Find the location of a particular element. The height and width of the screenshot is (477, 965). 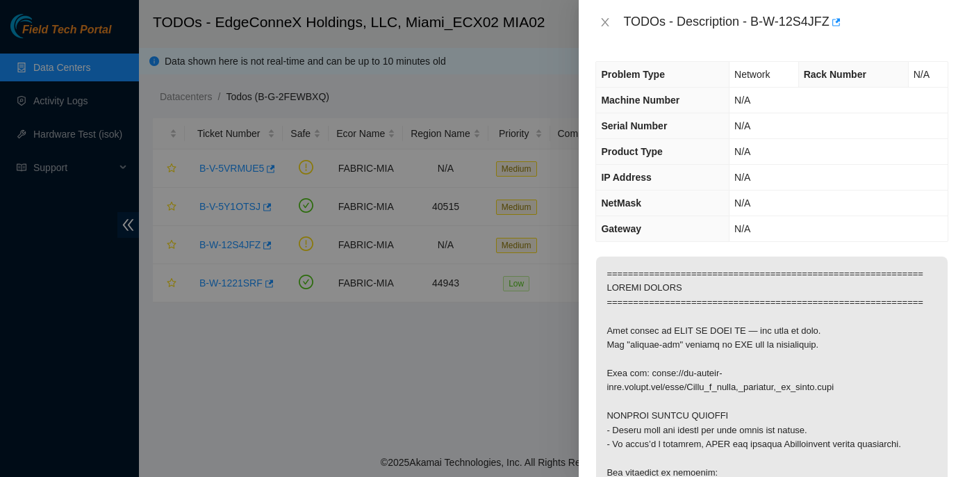

span: Product Type is located at coordinates (632, 151).